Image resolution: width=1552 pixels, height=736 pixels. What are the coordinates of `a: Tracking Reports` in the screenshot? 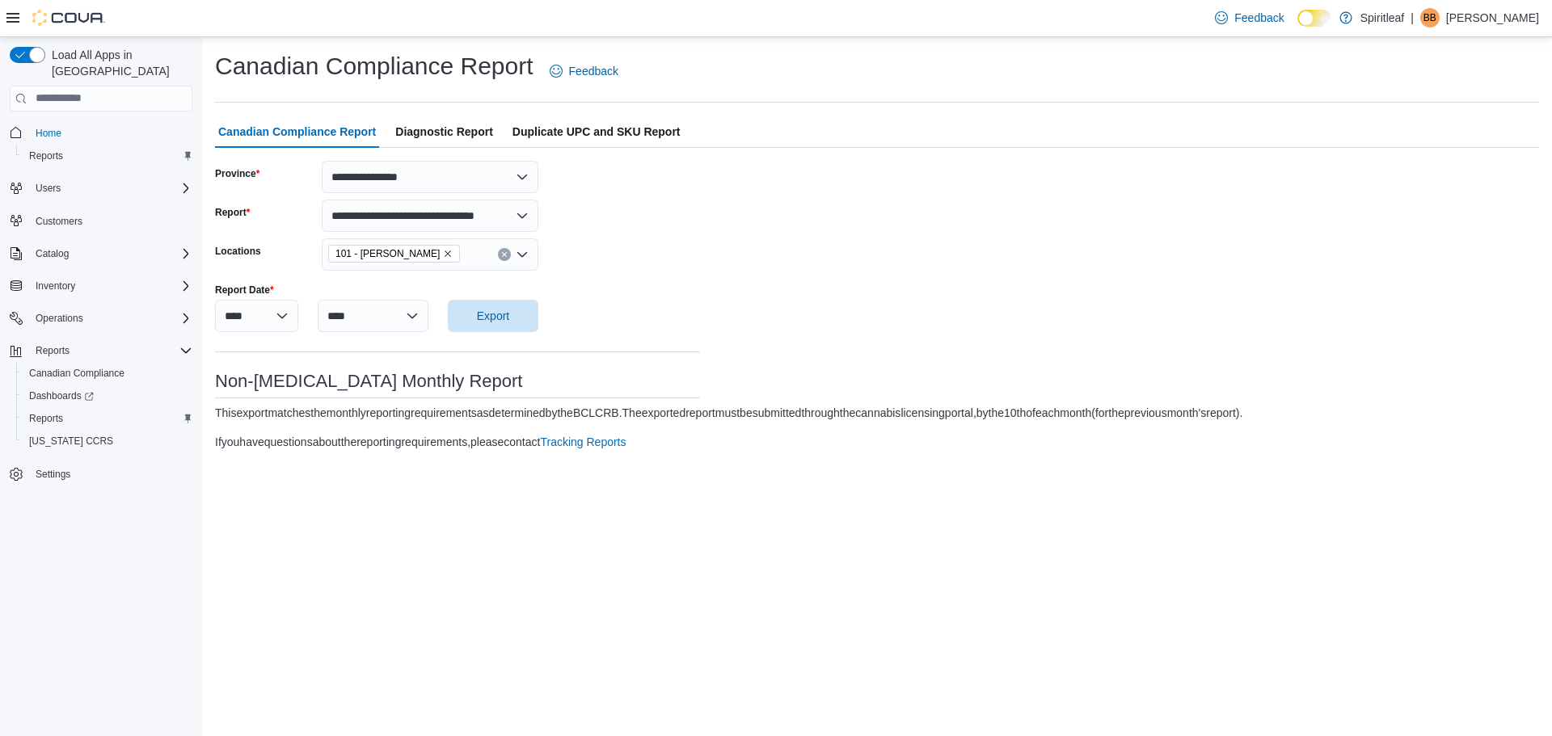 It's located at (583, 442).